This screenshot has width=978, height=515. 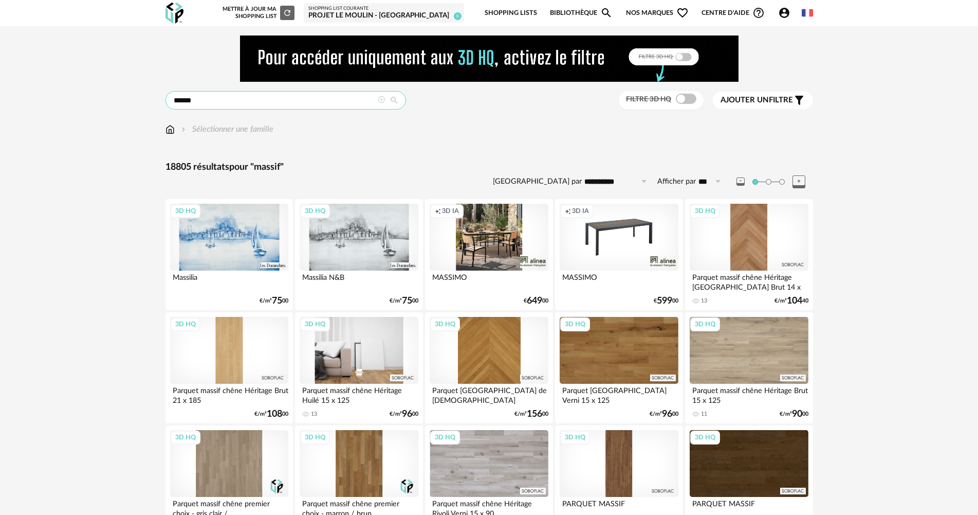 What do you see at coordinates (229, 368) in the screenshot?
I see `a: 3D HQ Parquet massif chêne Héritage Brut 21 x 185 €/m²10800` at bounding box center [229, 368].